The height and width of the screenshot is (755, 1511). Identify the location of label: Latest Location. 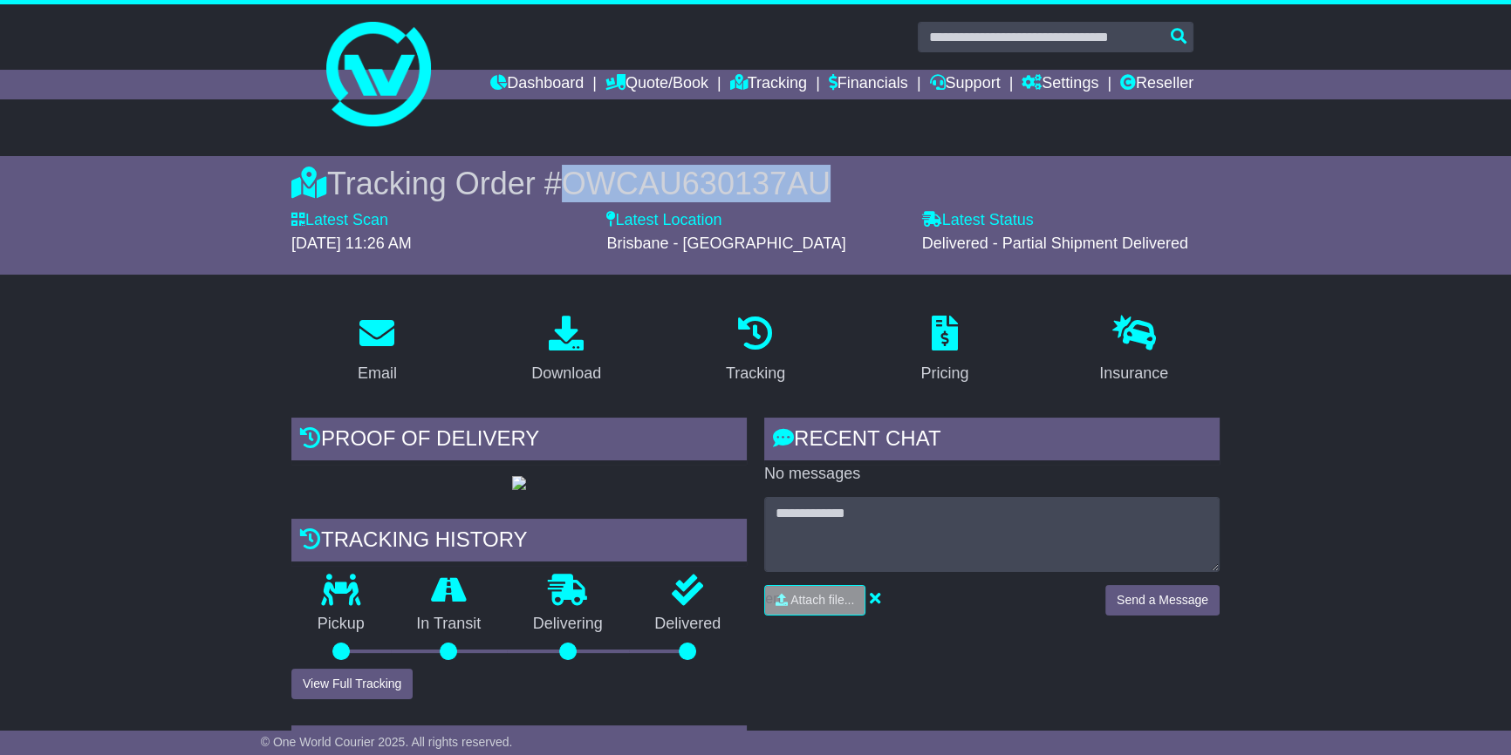
(664, 221).